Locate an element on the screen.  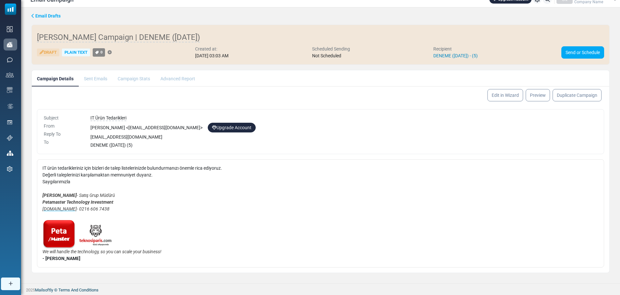
img: dashboard-icon.svg is located at coordinates (10, 29).